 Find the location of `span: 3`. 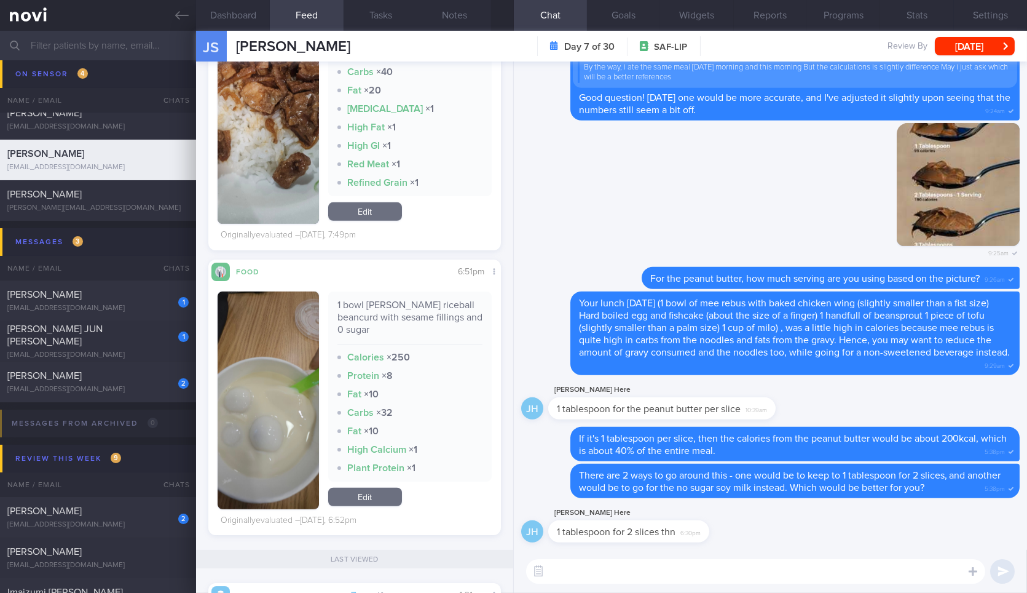

span: 3 is located at coordinates (77, 241).